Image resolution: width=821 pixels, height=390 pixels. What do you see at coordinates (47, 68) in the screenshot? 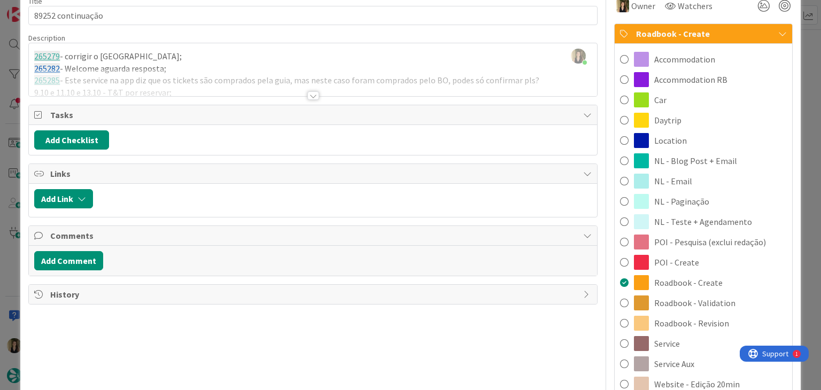
I see `a: 265282` at bounding box center [47, 68].